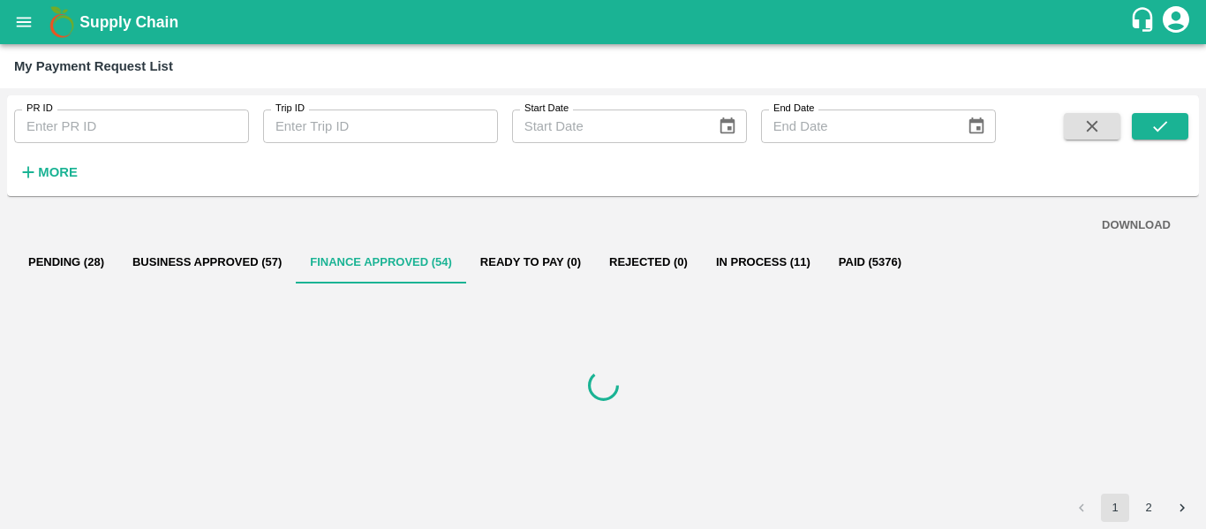 This screenshot has height=529, width=1206. I want to click on button: Ready To Pay (0), so click(531, 262).